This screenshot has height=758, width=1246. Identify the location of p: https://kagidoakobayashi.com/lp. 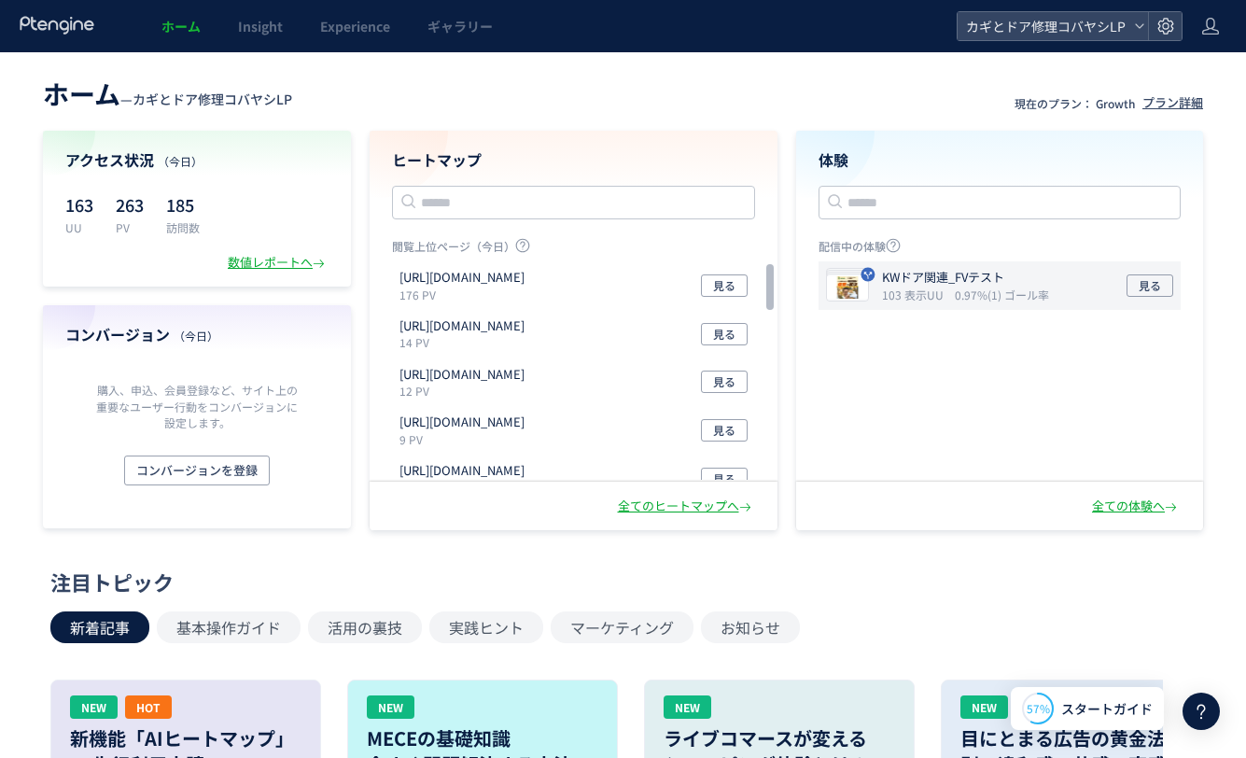
(462, 277).